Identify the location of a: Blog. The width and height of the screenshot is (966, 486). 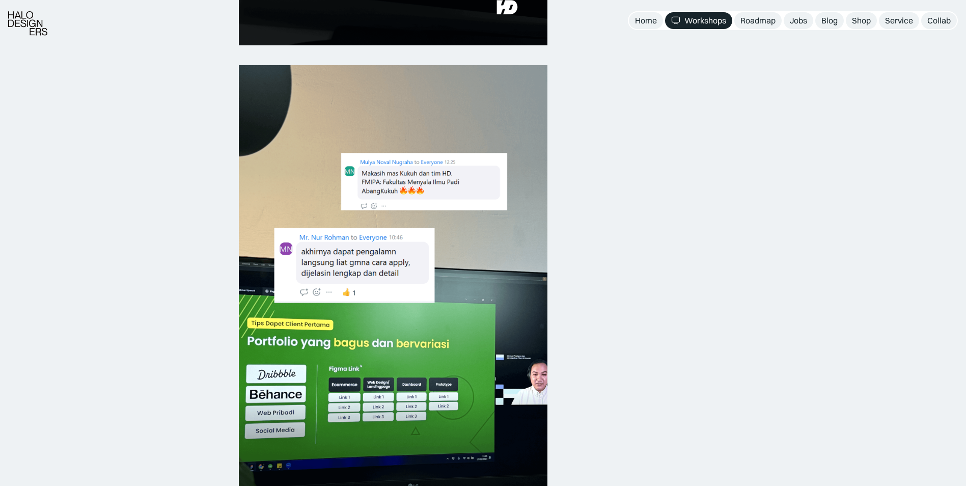
(830, 20).